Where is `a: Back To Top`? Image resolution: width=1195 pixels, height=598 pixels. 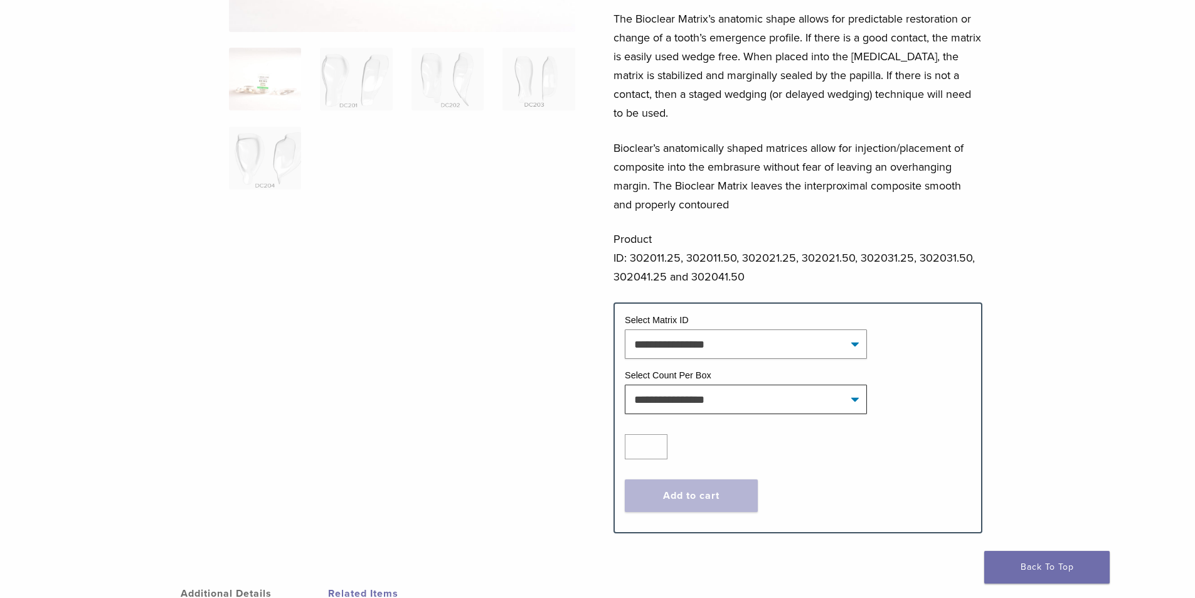 a: Back To Top is located at coordinates (1047, 567).